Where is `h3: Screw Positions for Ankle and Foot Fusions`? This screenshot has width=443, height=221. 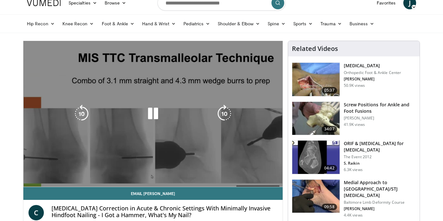
h3: Screw Positions for Ankle and Foot Fusions is located at coordinates (380, 108).